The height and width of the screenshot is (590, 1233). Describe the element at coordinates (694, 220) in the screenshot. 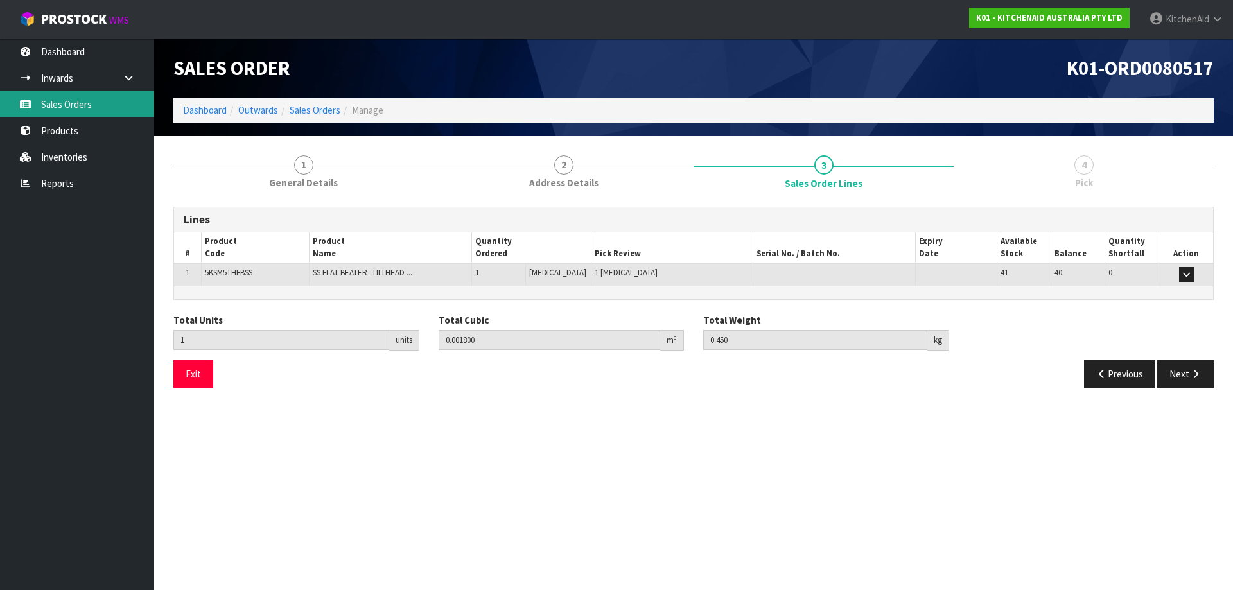

I see `h3: Lines` at that location.